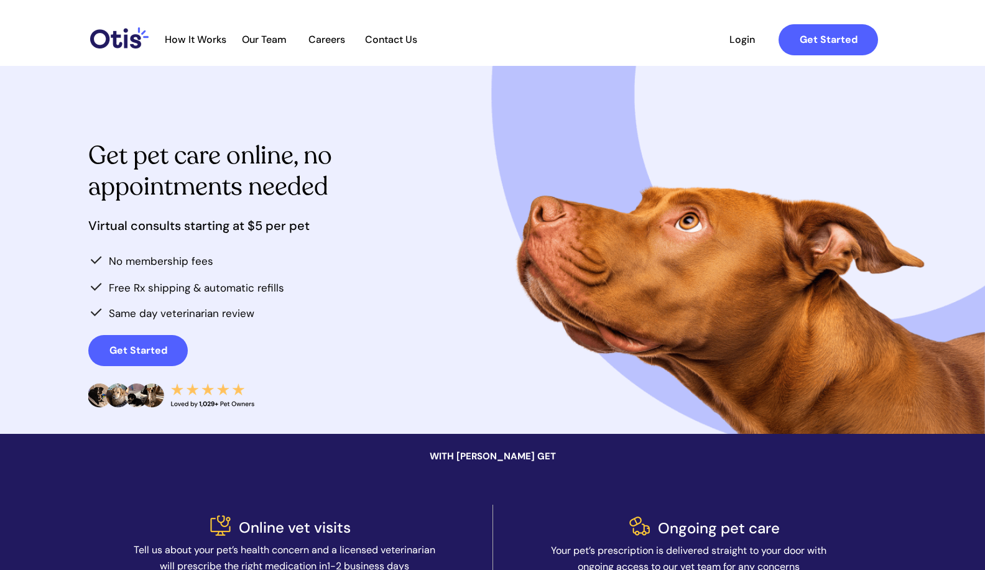  What do you see at coordinates (161, 261) in the screenshot?
I see `span: No membership fees` at bounding box center [161, 261].